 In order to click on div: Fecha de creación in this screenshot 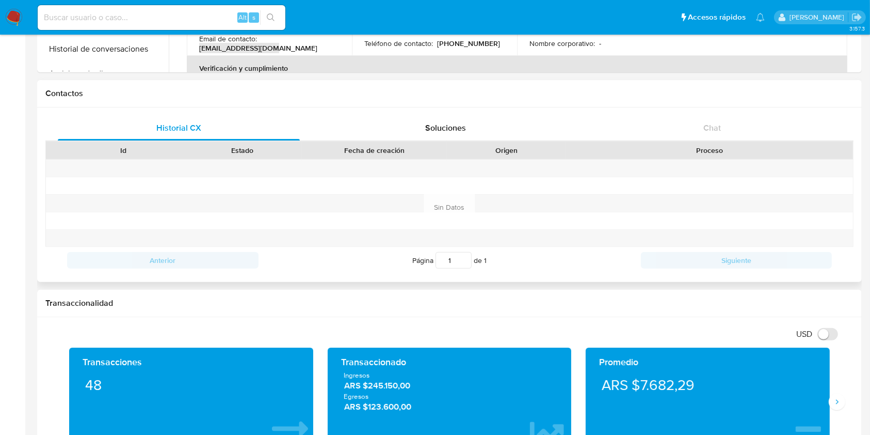, I will do `click(374, 150)`.